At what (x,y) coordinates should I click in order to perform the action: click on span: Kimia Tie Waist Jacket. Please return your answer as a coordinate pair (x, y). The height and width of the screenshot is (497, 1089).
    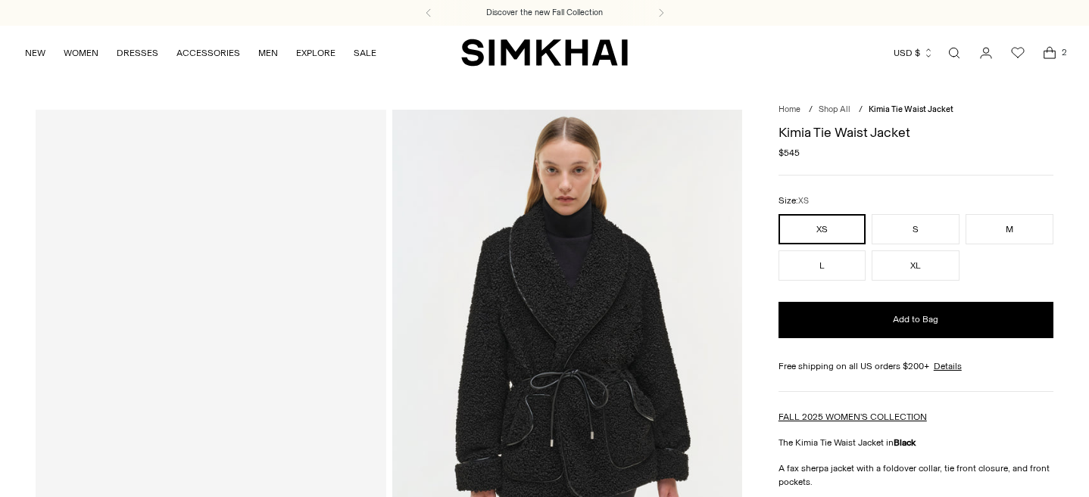
    Looking at the image, I should click on (911, 109).